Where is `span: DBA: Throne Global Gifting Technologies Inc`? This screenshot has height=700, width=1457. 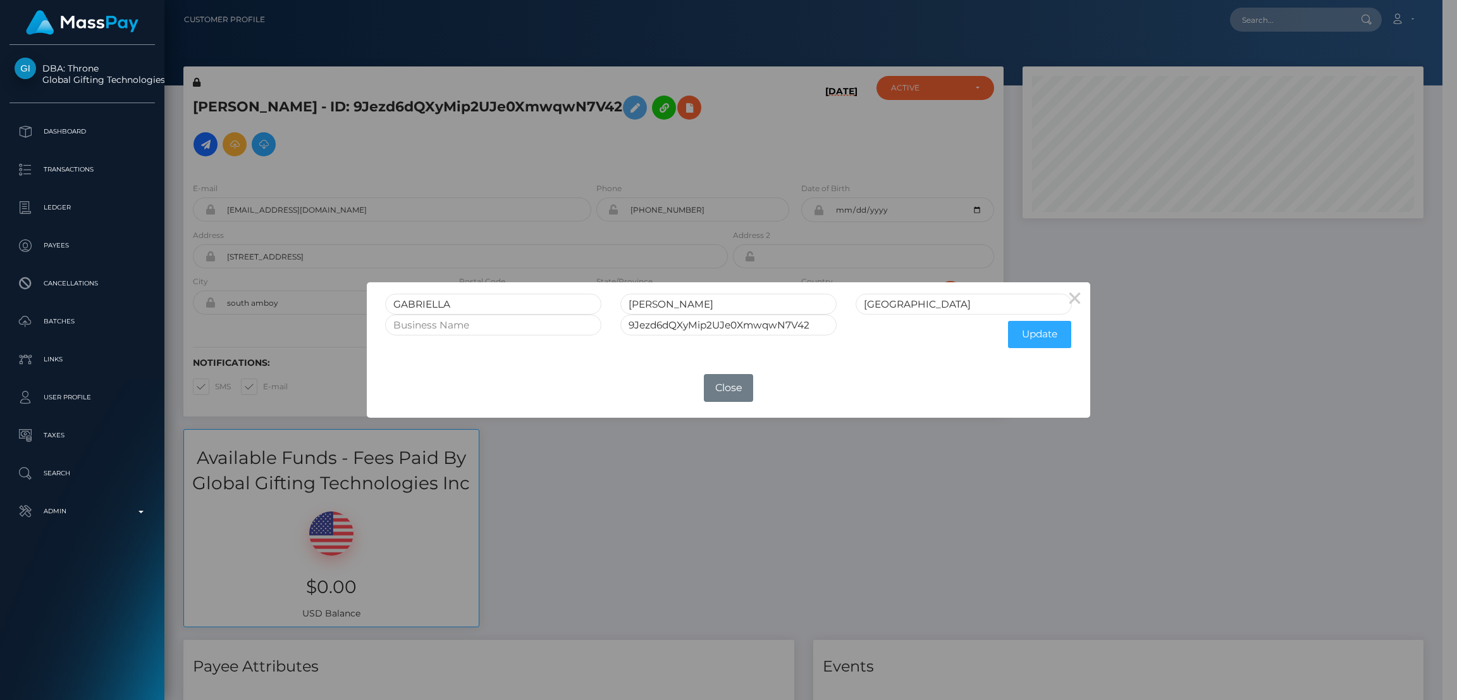
span: DBA: Throne Global Gifting Technologies Inc is located at coordinates (82, 74).